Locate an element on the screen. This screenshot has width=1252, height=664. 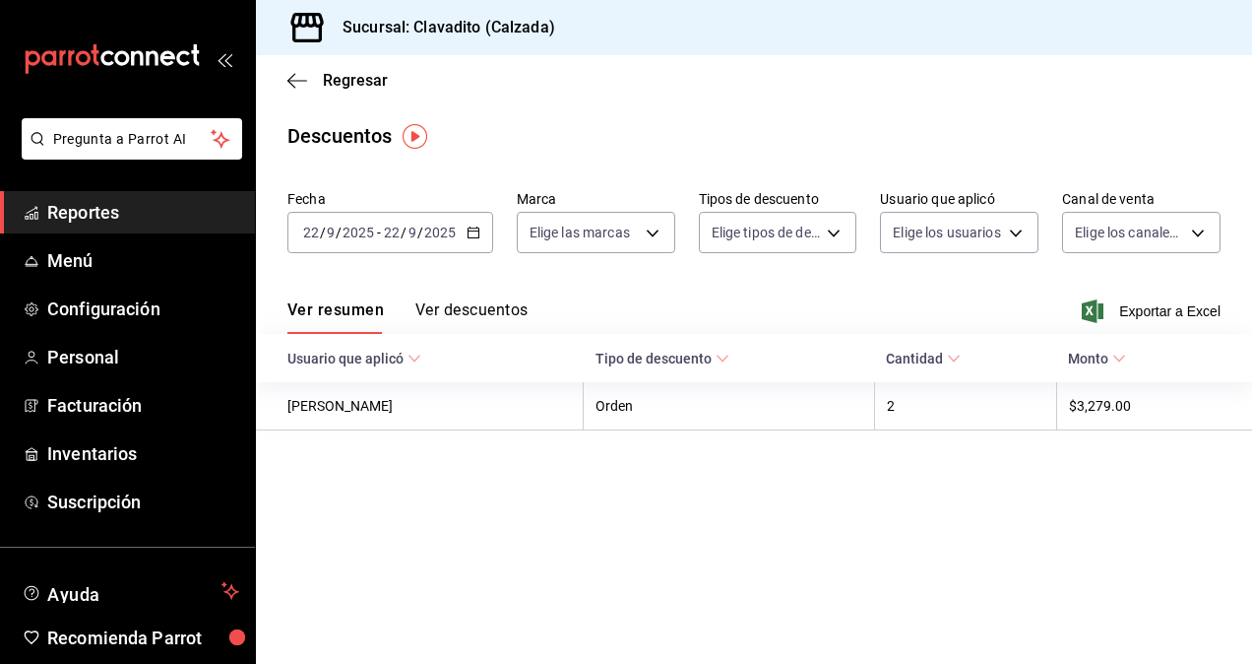
button: Ver resumen is located at coordinates (336, 317).